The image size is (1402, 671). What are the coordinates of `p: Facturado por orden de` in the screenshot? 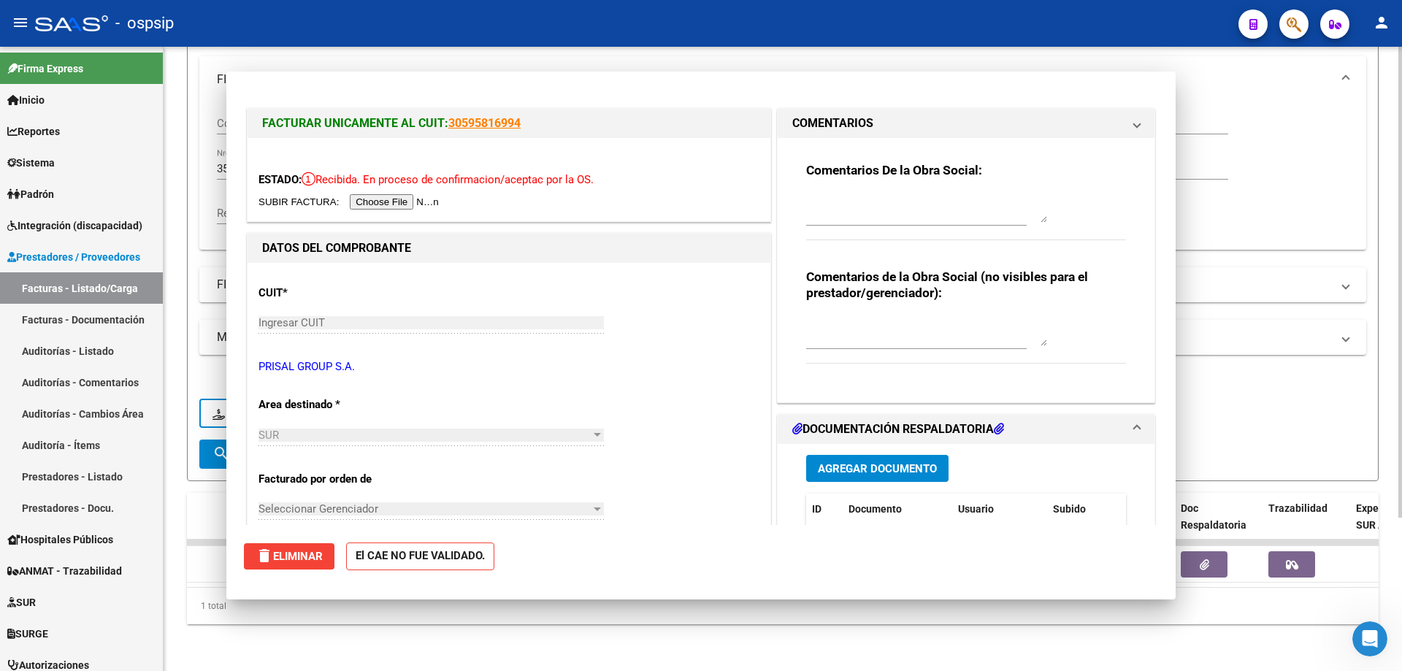 It's located at (334, 479).